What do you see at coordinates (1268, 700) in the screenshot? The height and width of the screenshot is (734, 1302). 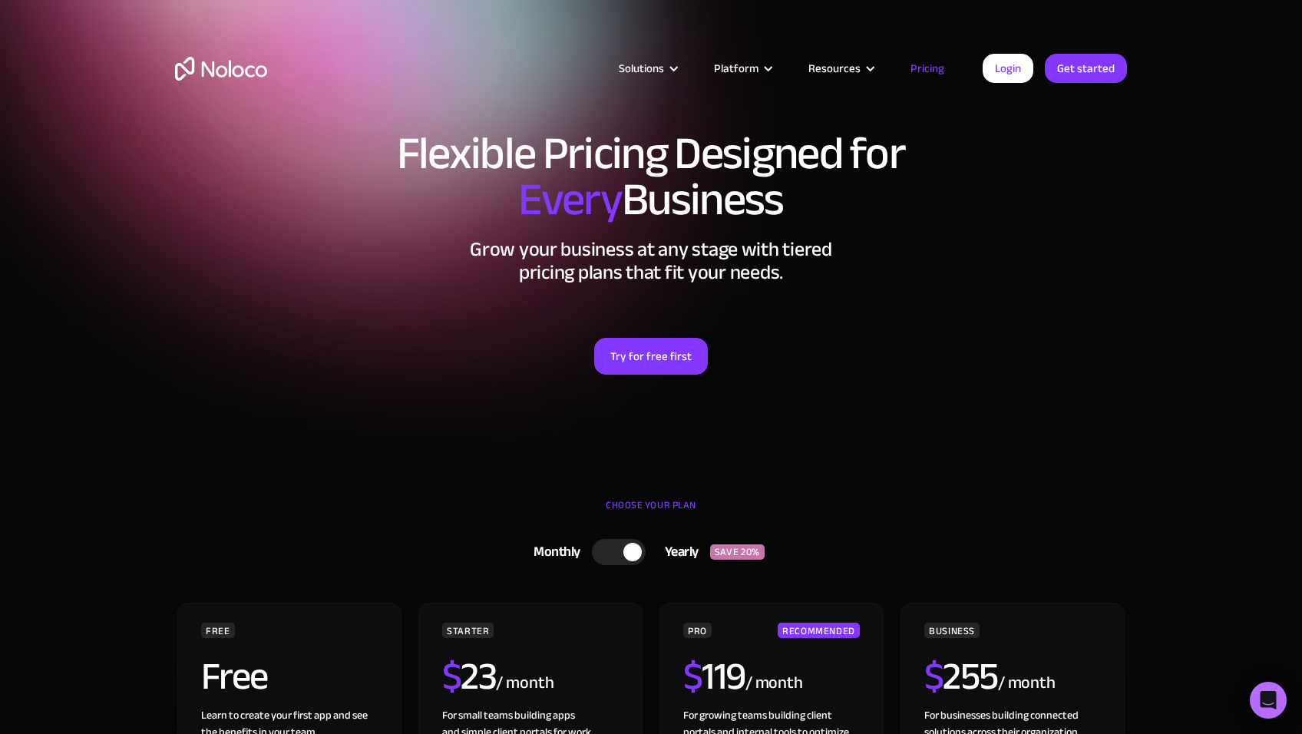 I see `div: Open Intercom Messenger` at bounding box center [1268, 700].